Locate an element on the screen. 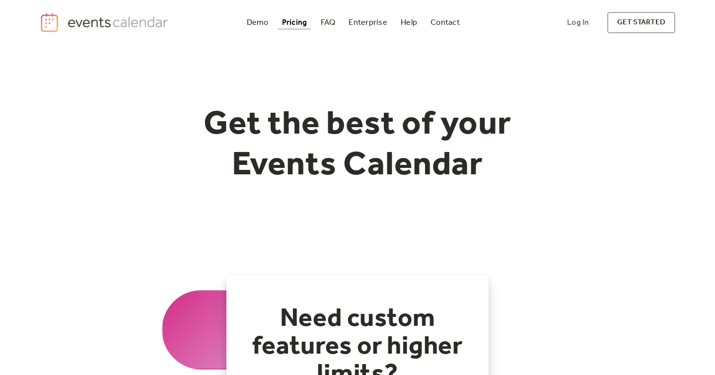  a: Demo is located at coordinates (258, 22).